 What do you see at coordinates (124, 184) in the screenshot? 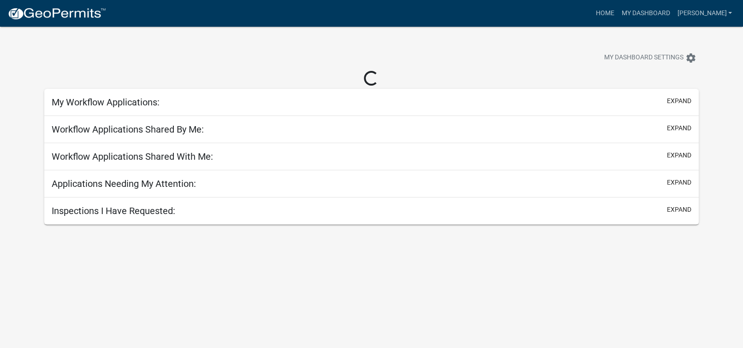
I see `h5: Applications Needing My Attention:` at bounding box center [124, 184].